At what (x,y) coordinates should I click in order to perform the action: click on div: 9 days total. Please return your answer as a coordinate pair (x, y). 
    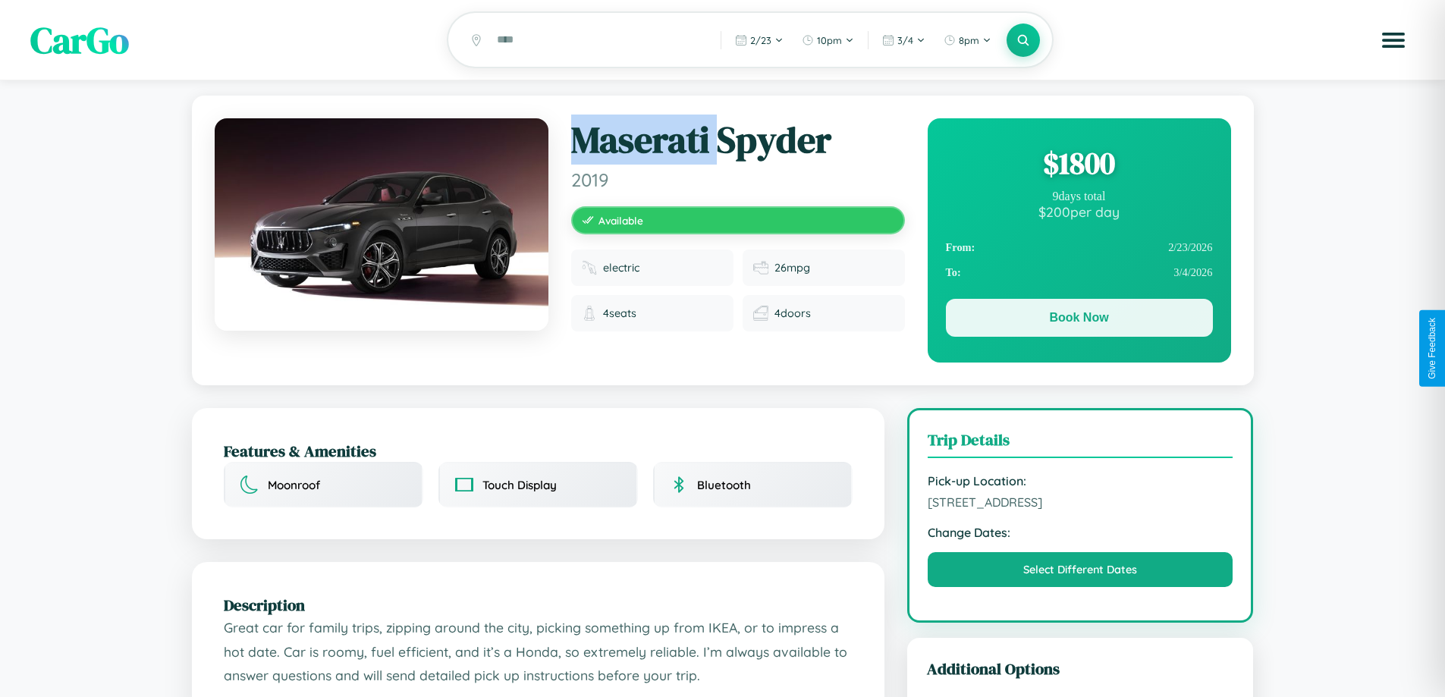
    Looking at the image, I should click on (1079, 196).